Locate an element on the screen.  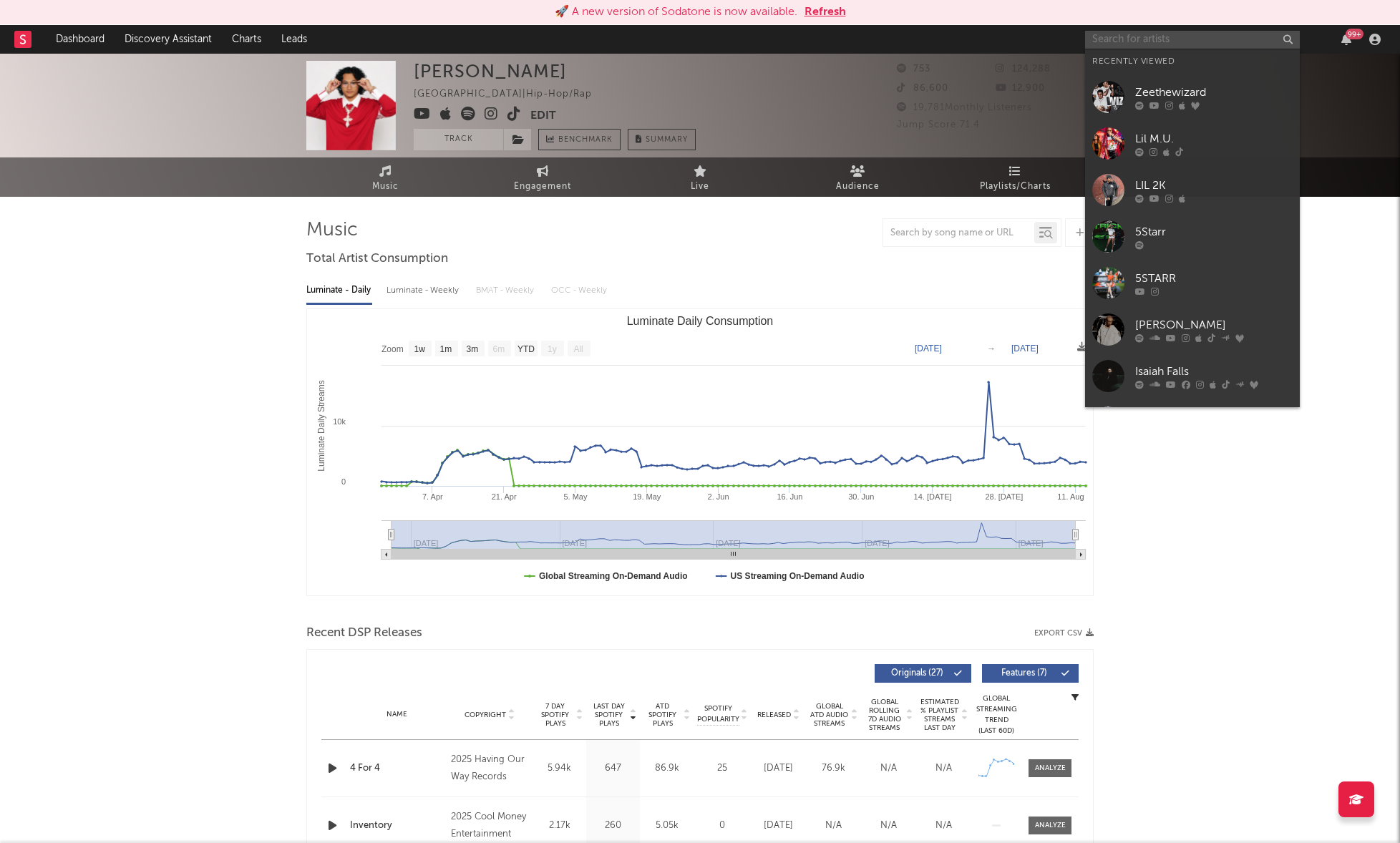
input: Search by song name or URL is located at coordinates (958, 233).